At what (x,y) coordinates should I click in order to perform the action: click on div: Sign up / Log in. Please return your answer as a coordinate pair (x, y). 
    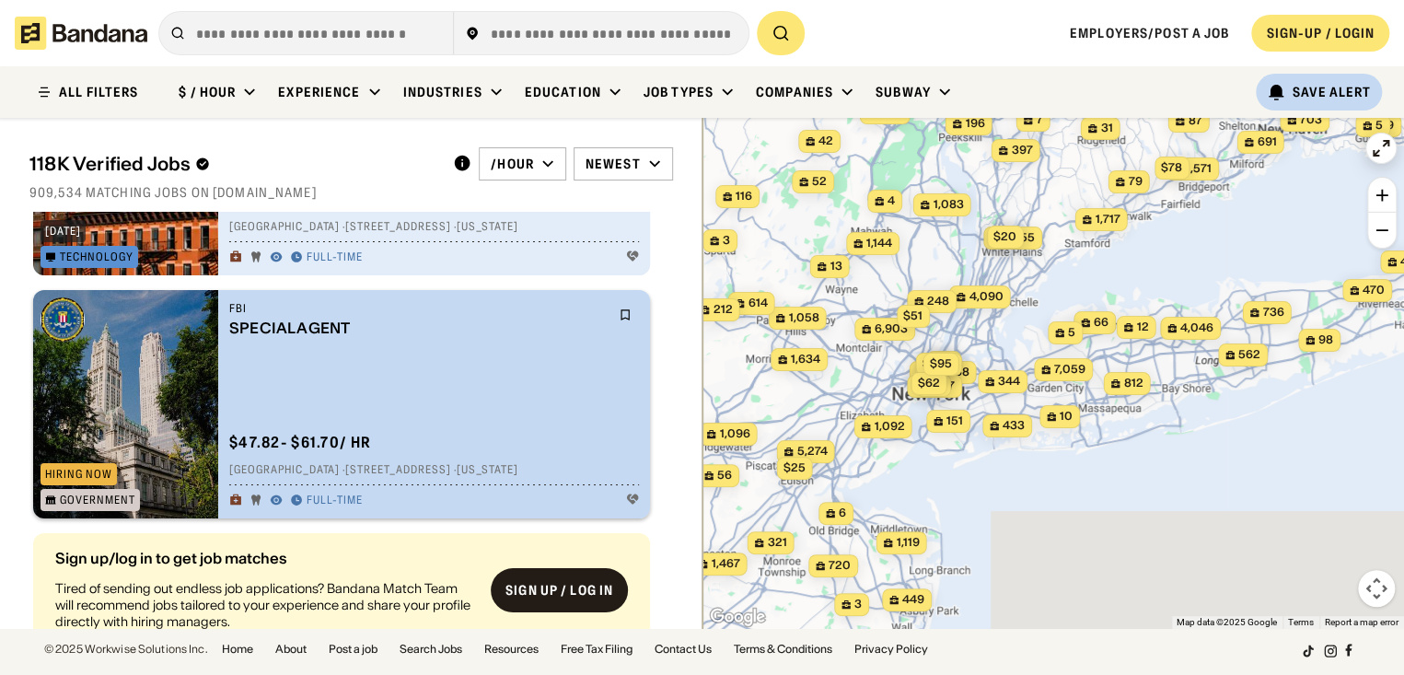
    Looking at the image, I should click on (559, 590).